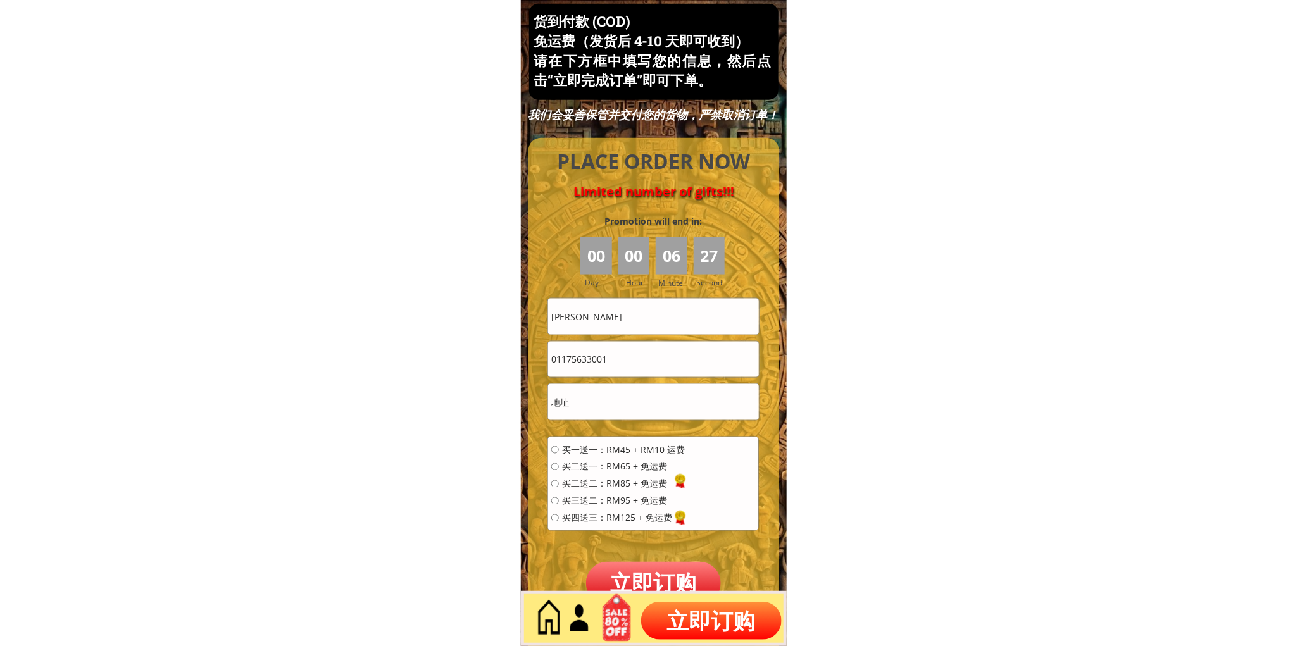 The height and width of the screenshot is (646, 1307). I want to click on span: 买一送一：RM45 + RM10 运费, so click(623, 450).